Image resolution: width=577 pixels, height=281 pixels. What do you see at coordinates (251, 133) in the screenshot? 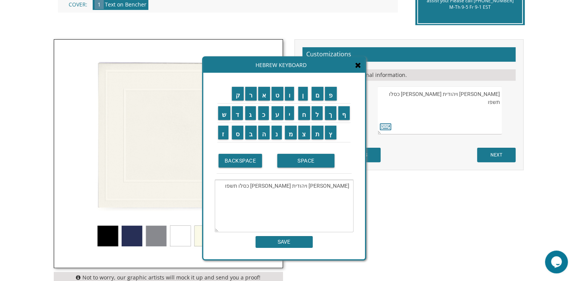
I see `input: ב` at bounding box center [251, 133].